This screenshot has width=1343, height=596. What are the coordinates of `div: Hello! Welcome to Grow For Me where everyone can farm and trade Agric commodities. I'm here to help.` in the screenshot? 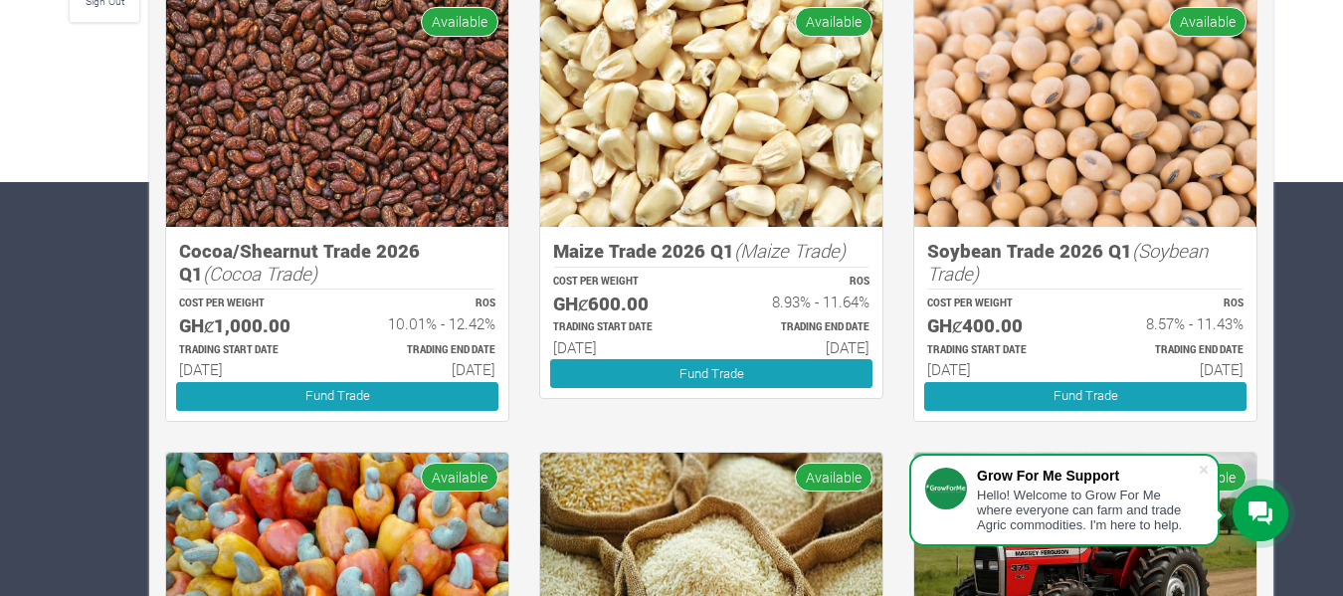 It's located at (1088, 510).